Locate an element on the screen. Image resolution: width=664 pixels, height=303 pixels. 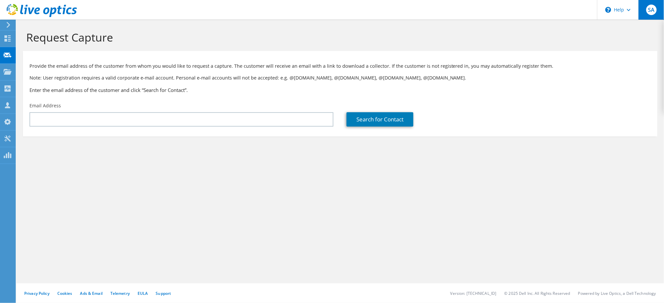
a: Support is located at coordinates (163, 294).